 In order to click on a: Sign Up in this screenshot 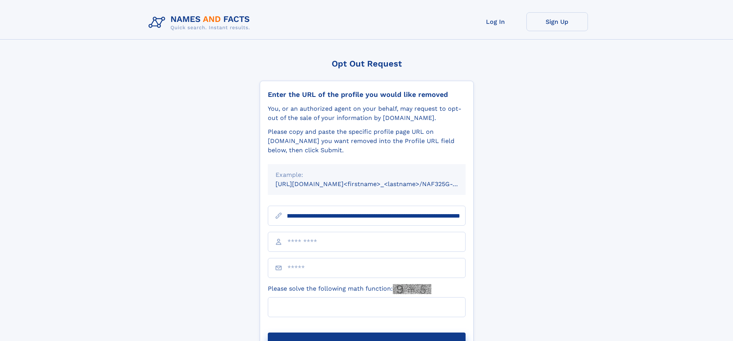, I will do `click(557, 22)`.